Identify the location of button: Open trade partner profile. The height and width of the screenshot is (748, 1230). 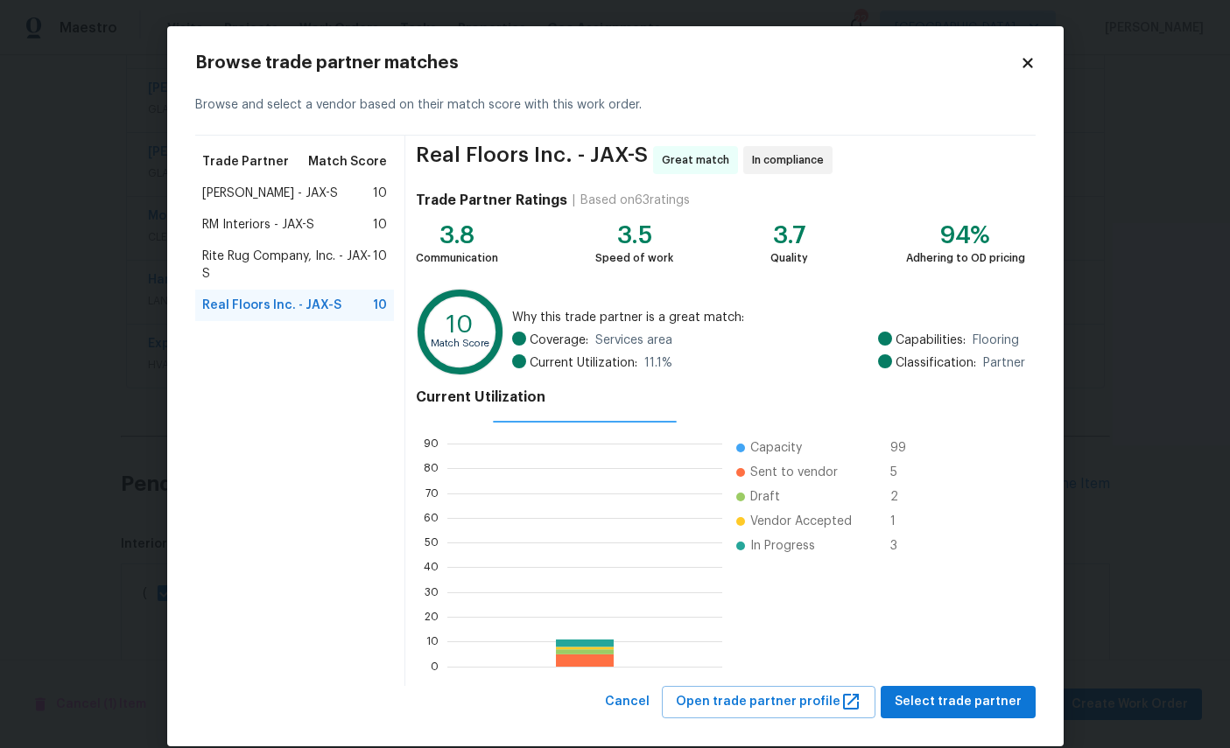
(768, 702).